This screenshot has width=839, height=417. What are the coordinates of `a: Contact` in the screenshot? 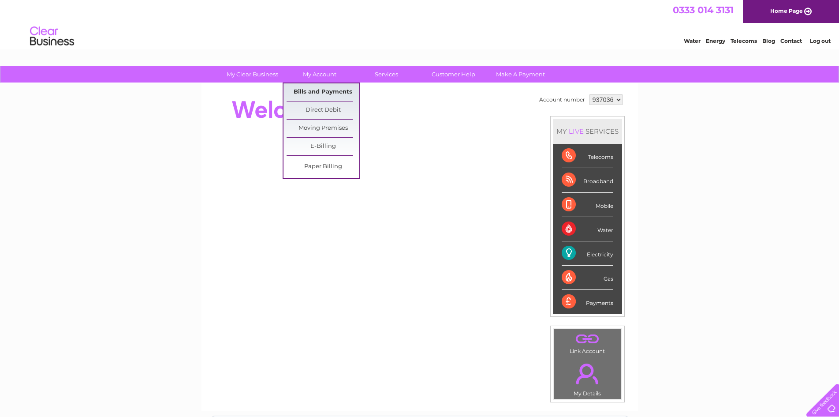 It's located at (791, 41).